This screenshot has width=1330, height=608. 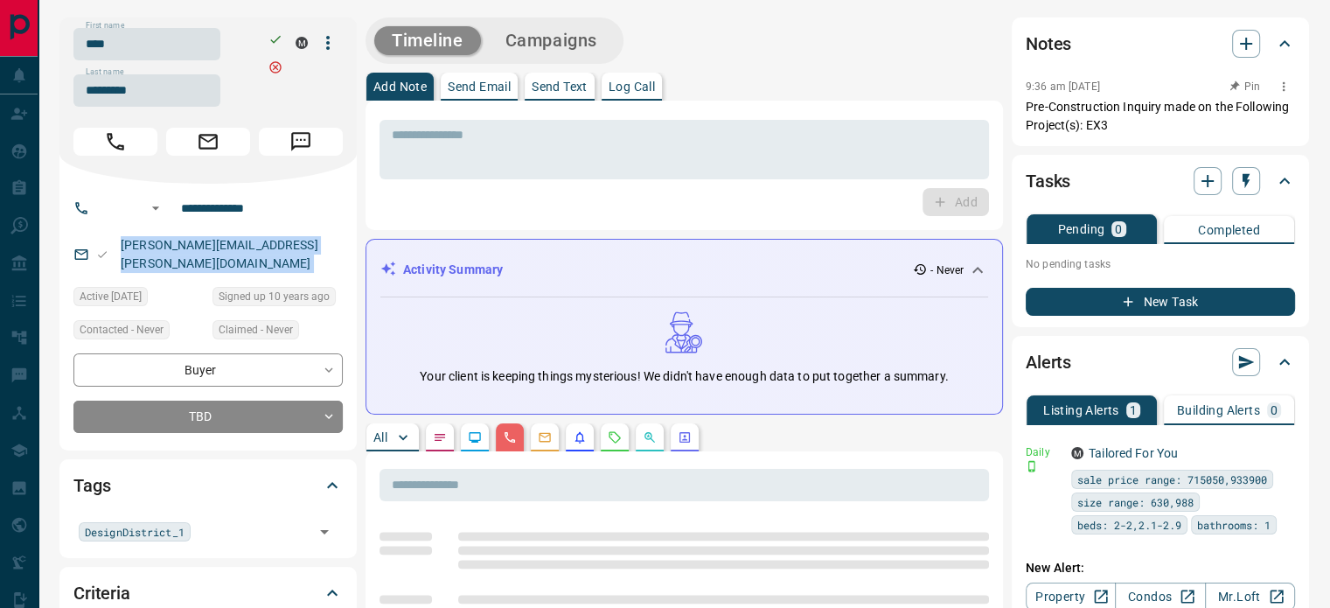 I want to click on span: Claimed - Never, so click(x=255, y=330).